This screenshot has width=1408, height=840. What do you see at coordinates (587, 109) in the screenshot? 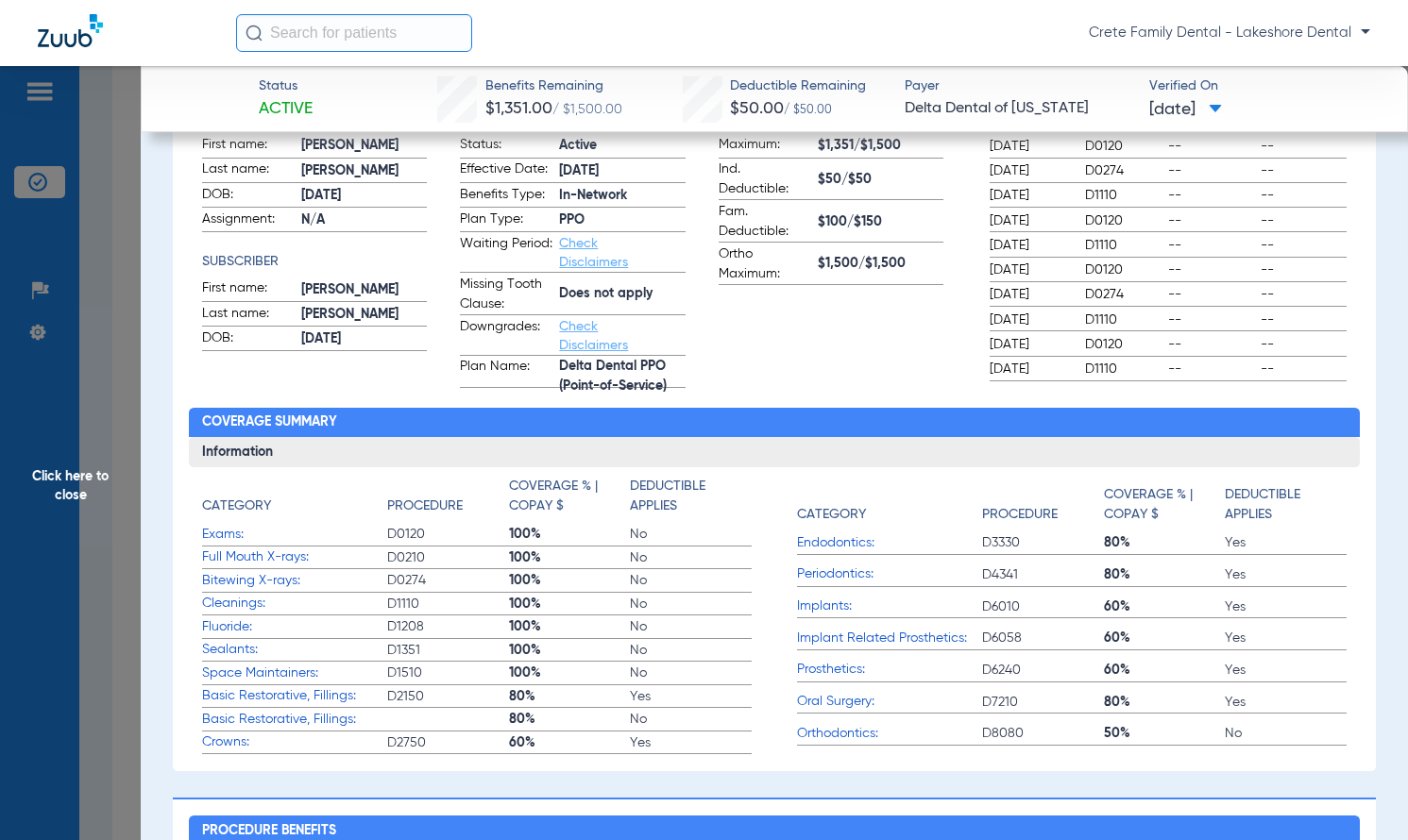
I see `span: / $1,500.00` at bounding box center [587, 109].